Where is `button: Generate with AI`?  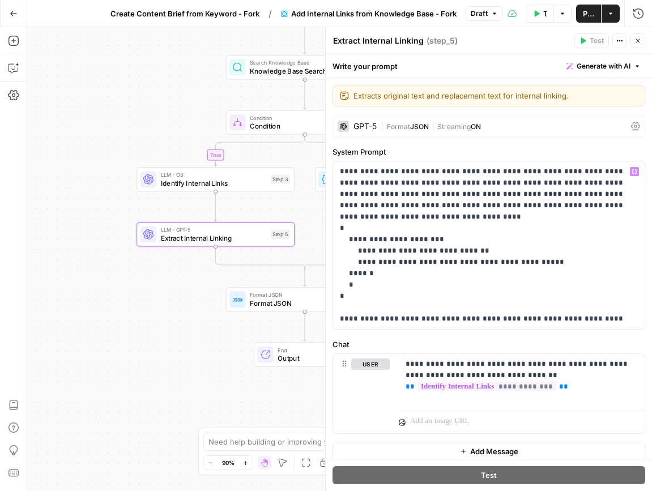
button: Generate with AI is located at coordinates (603, 66).